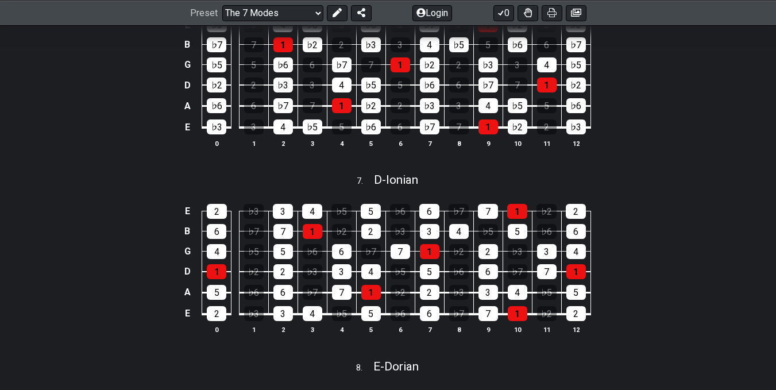 This screenshot has width=776, height=390. Describe the element at coordinates (217, 143) in the screenshot. I see `th: 0` at that location.